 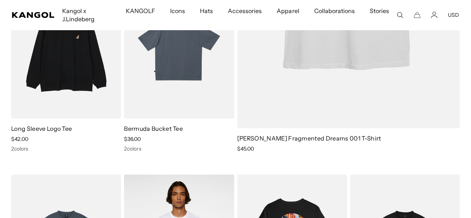 What do you see at coordinates (33, 15) in the screenshot?
I see `a: Kangol` at bounding box center [33, 15].